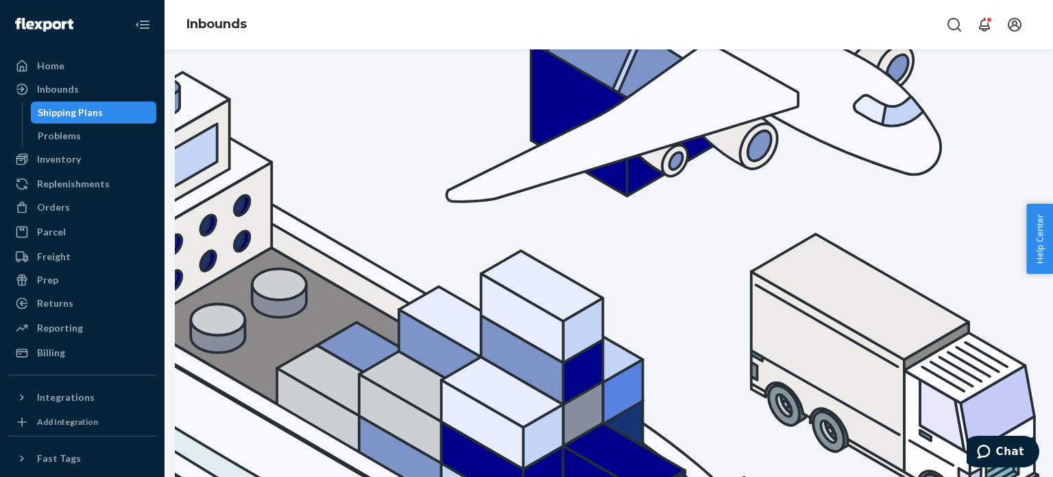 This screenshot has width=1053, height=477. I want to click on a: Billing, so click(82, 353).